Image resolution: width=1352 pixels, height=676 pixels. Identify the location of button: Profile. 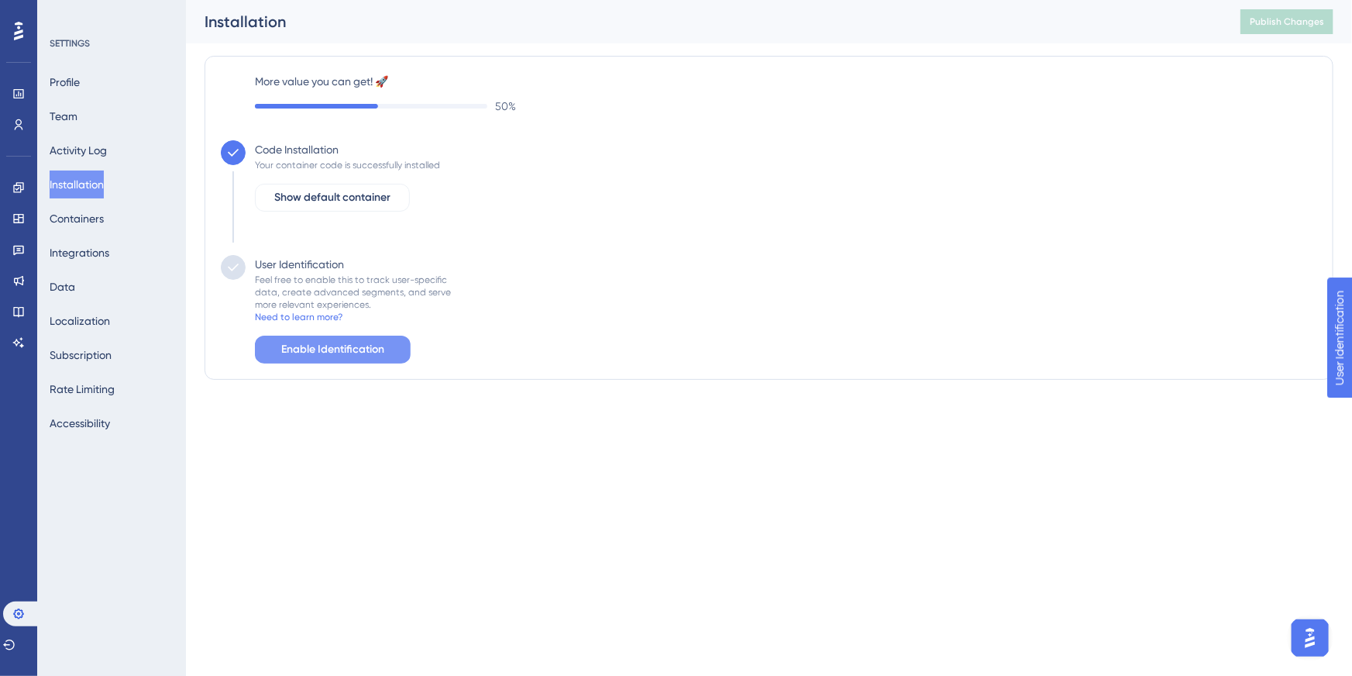
(64, 82).